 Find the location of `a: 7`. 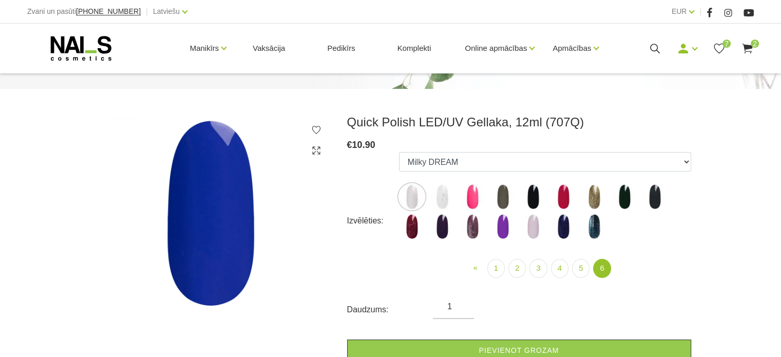

a: 7 is located at coordinates (719, 48).